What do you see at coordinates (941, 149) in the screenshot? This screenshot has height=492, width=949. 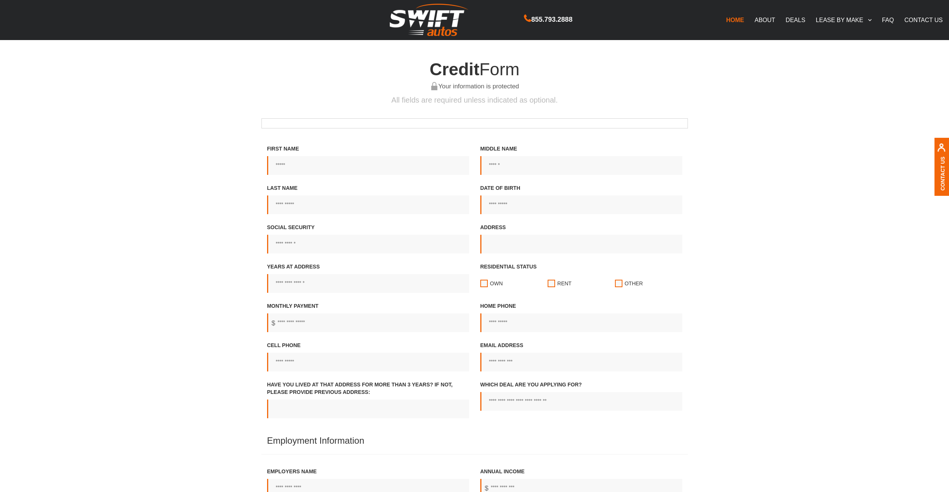 I see `img: contact us, iconuser` at bounding box center [941, 149].